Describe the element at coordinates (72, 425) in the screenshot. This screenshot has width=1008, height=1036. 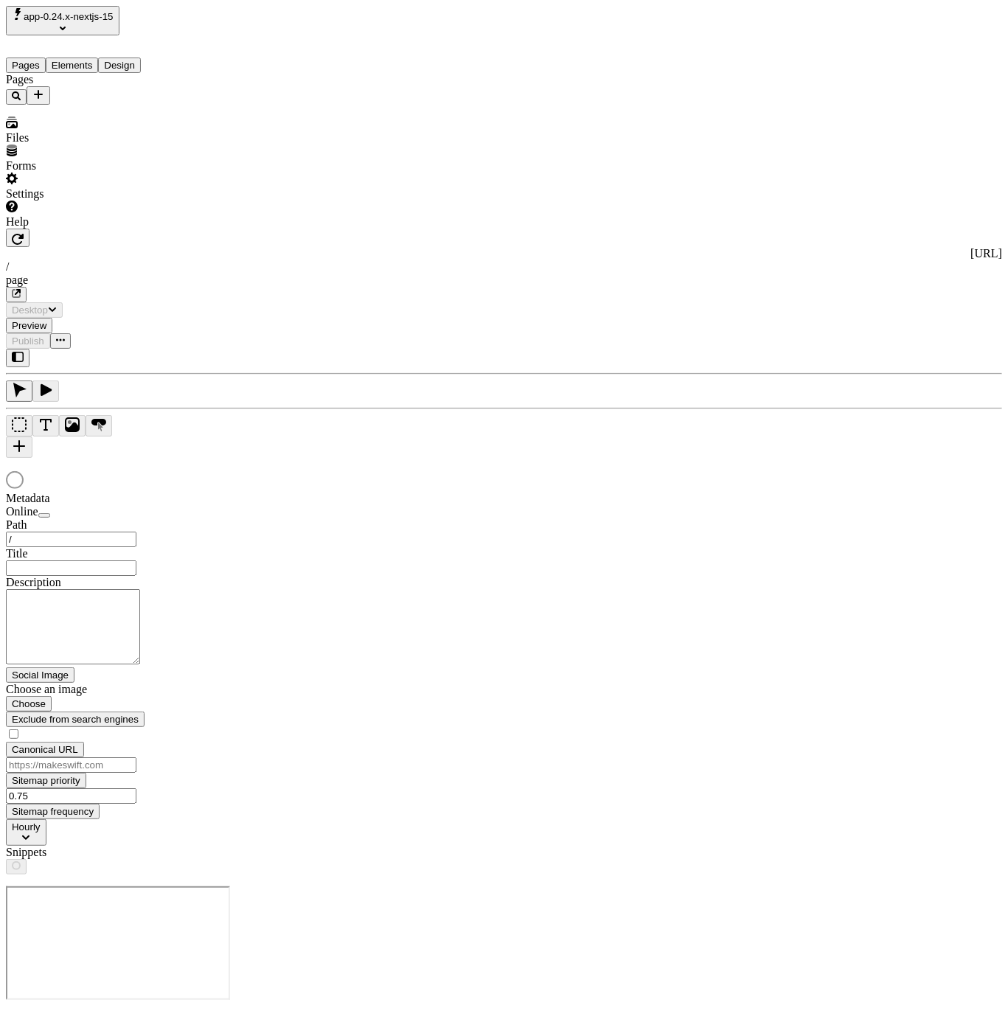
I see `button: Image` at that location.